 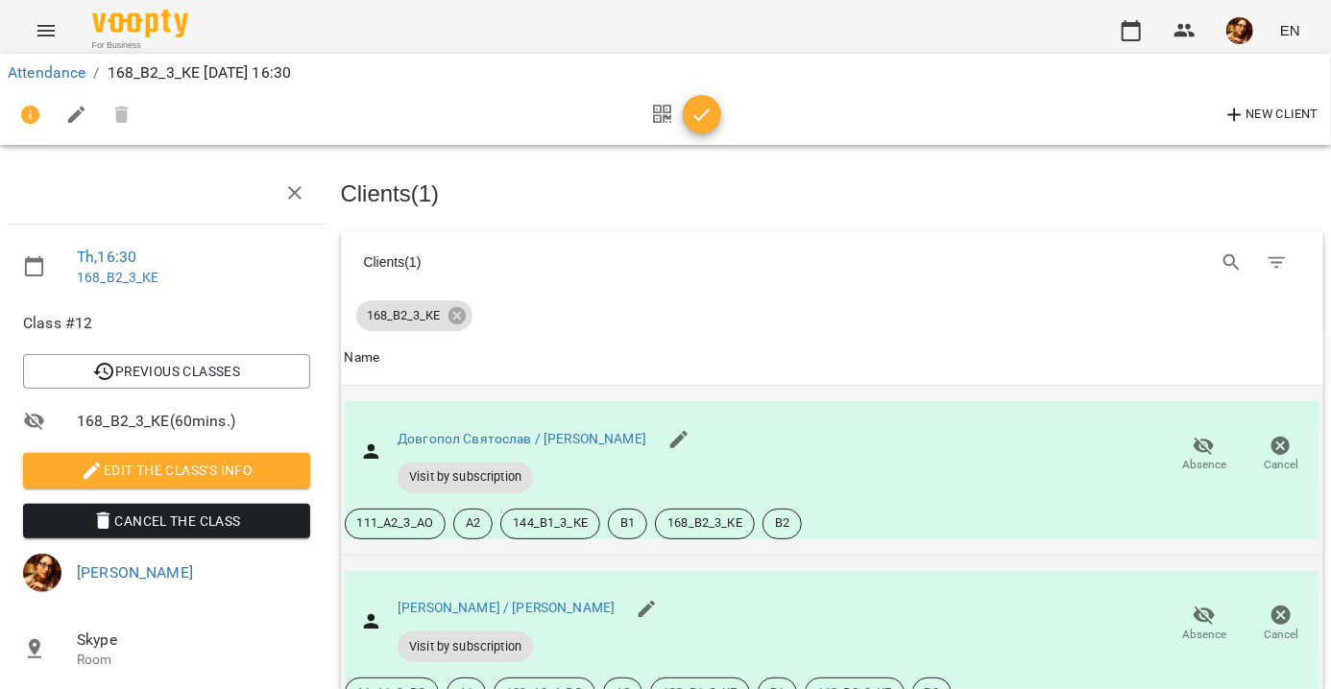 I want to click on div: 168_В2_3_КЕ, so click(x=414, y=316).